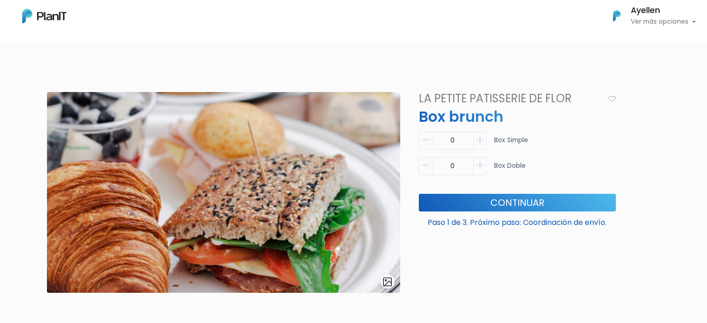 This screenshot has width=707, height=323. What do you see at coordinates (518, 203) in the screenshot?
I see `button: Continuar` at bounding box center [518, 203].